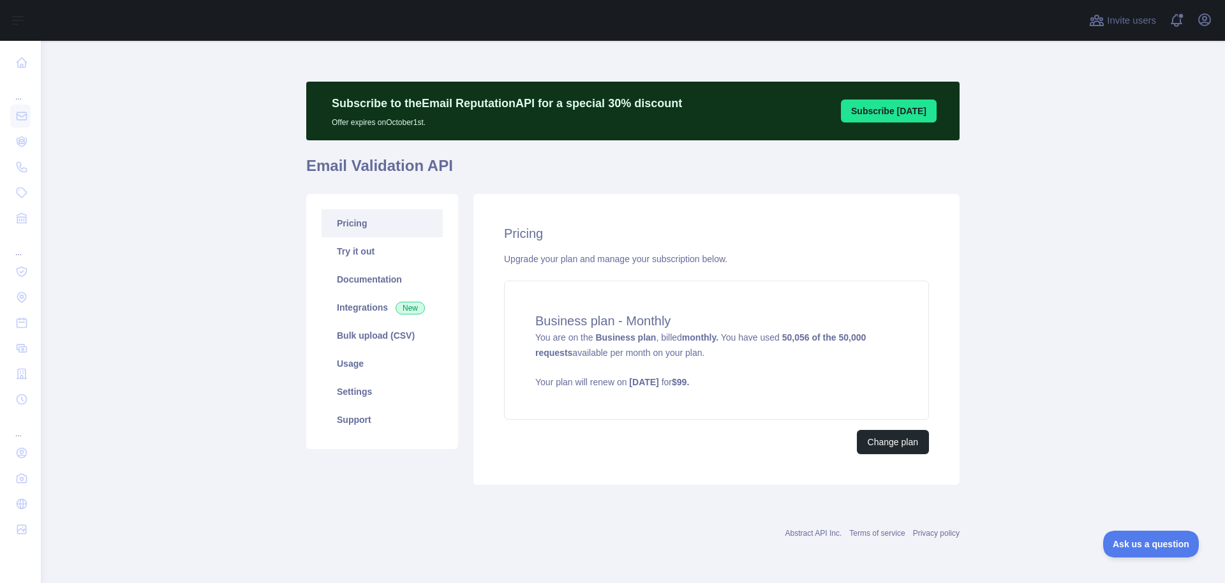 The width and height of the screenshot is (1225, 583). I want to click on a: Pricing, so click(382, 223).